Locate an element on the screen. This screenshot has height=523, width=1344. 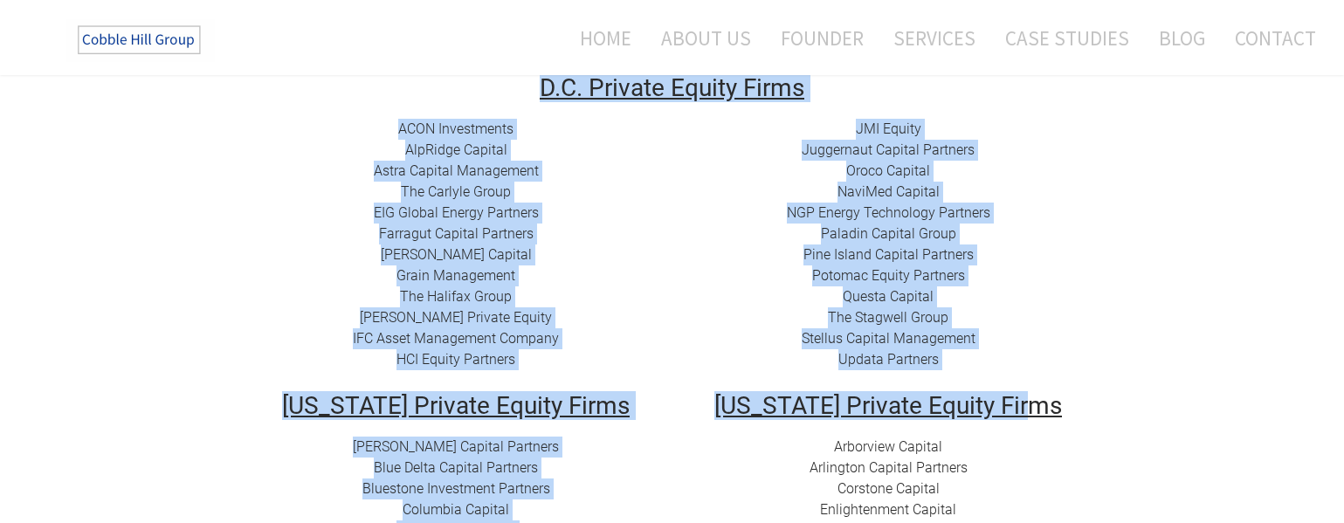
a: ​AlpRidge Capital is located at coordinates (456, 149).